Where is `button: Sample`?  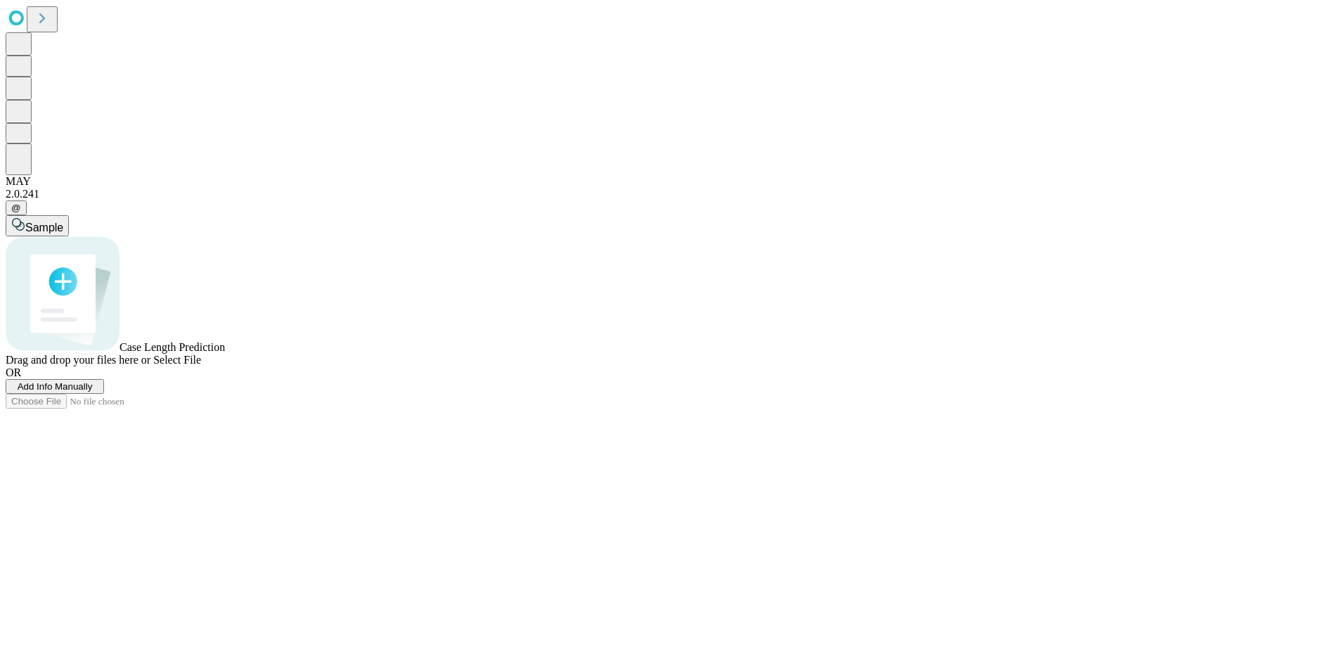 button: Sample is located at coordinates (37, 226).